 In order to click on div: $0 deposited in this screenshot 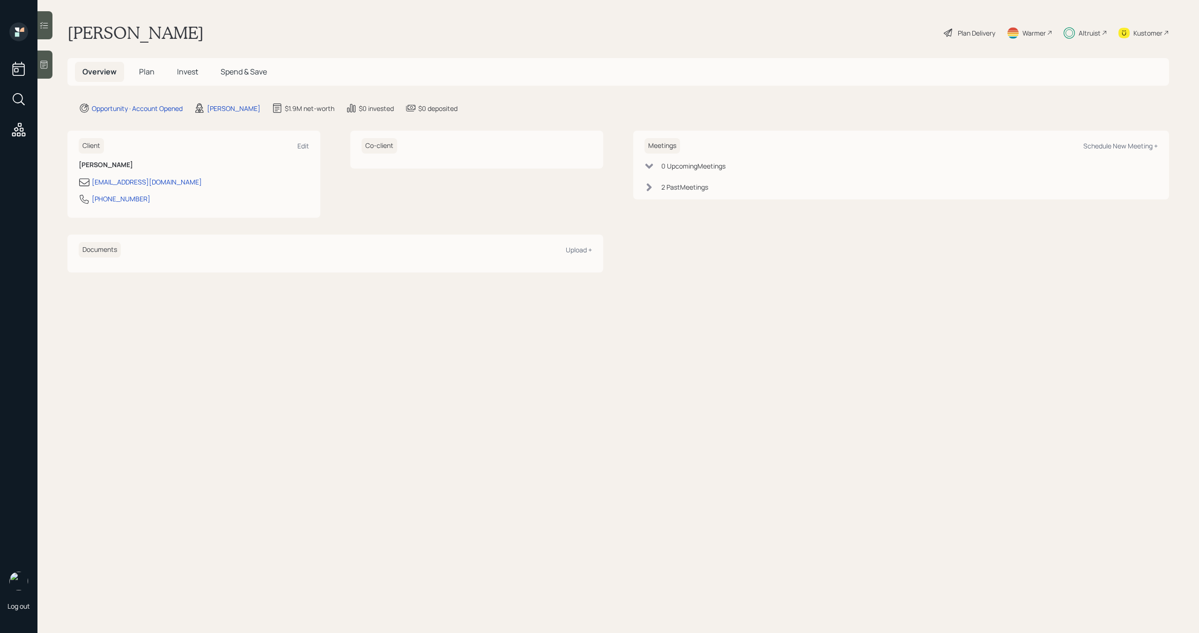, I will do `click(438, 108)`.